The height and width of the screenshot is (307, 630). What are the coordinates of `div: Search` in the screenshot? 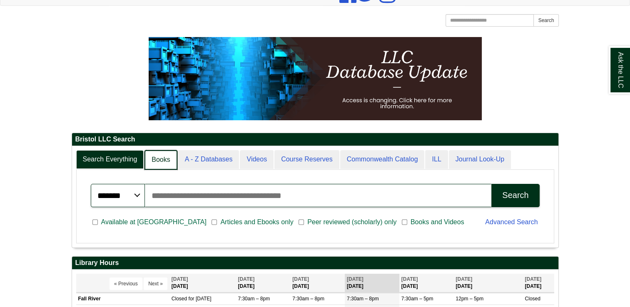 It's located at (515, 195).